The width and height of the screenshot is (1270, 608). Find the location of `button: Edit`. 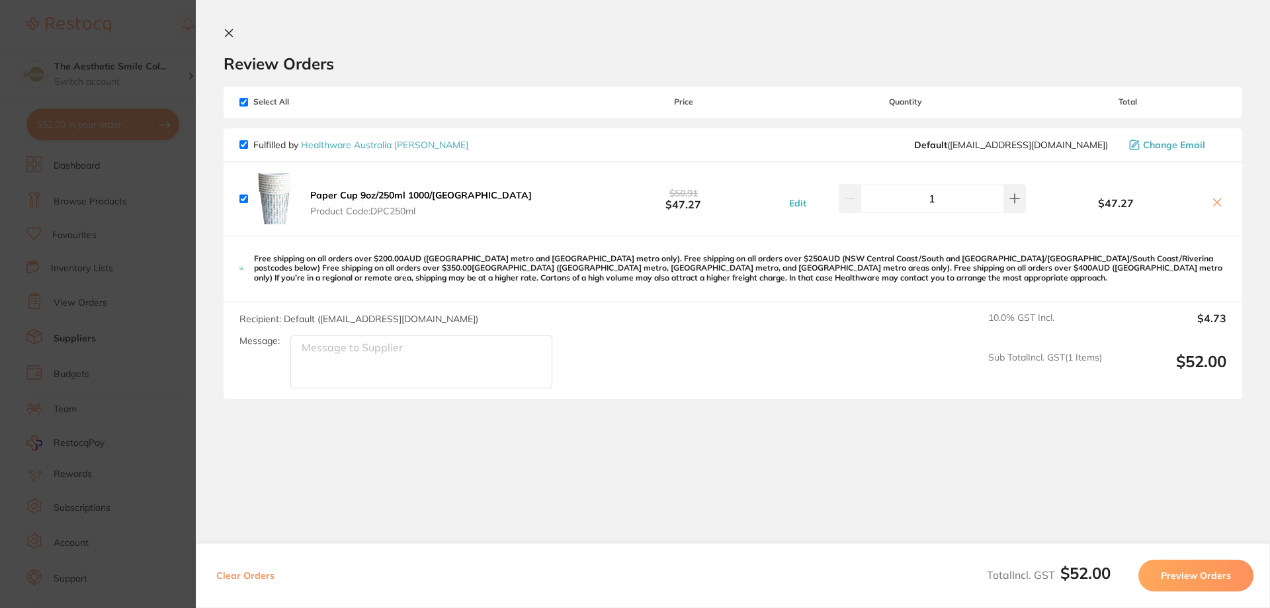

button: Edit is located at coordinates (798, 203).